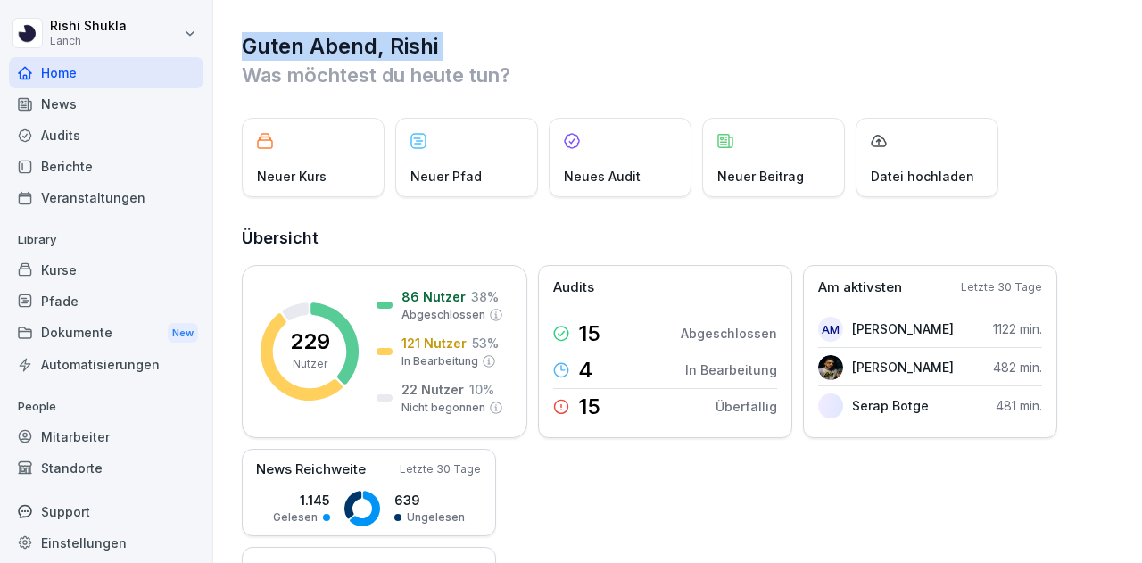  What do you see at coordinates (444, 408) in the screenshot?
I see `p: Nicht begonnen` at bounding box center [444, 408].